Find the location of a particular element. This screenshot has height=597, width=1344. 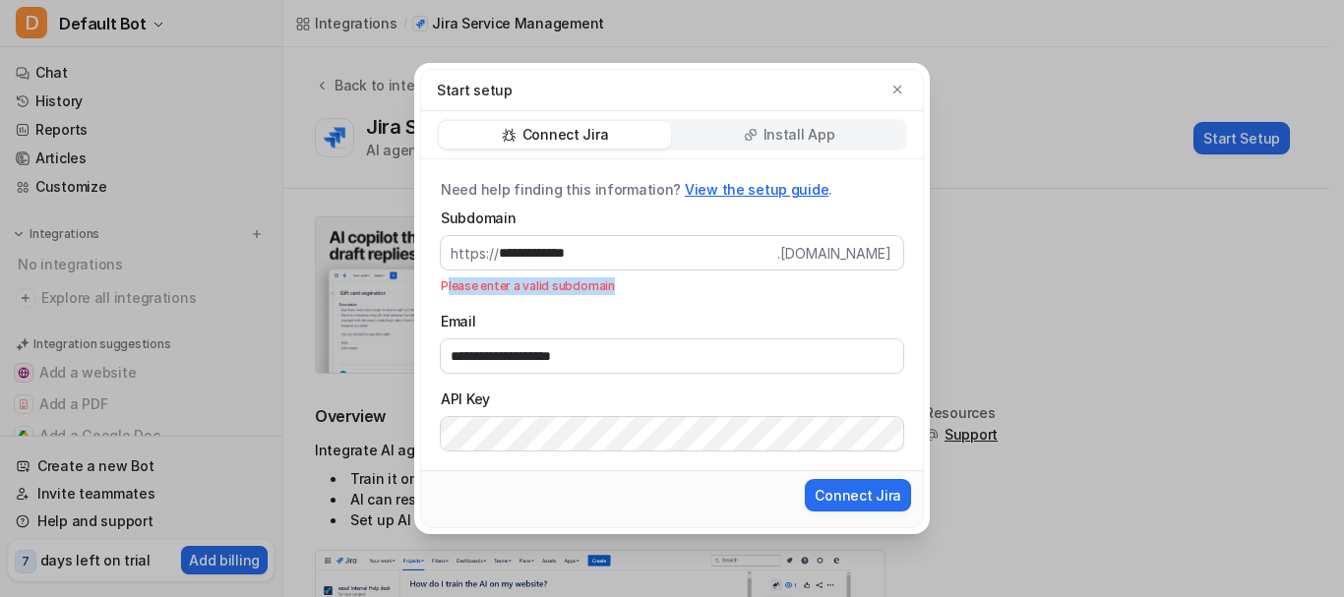

button: Connect Jira is located at coordinates (858, 495).